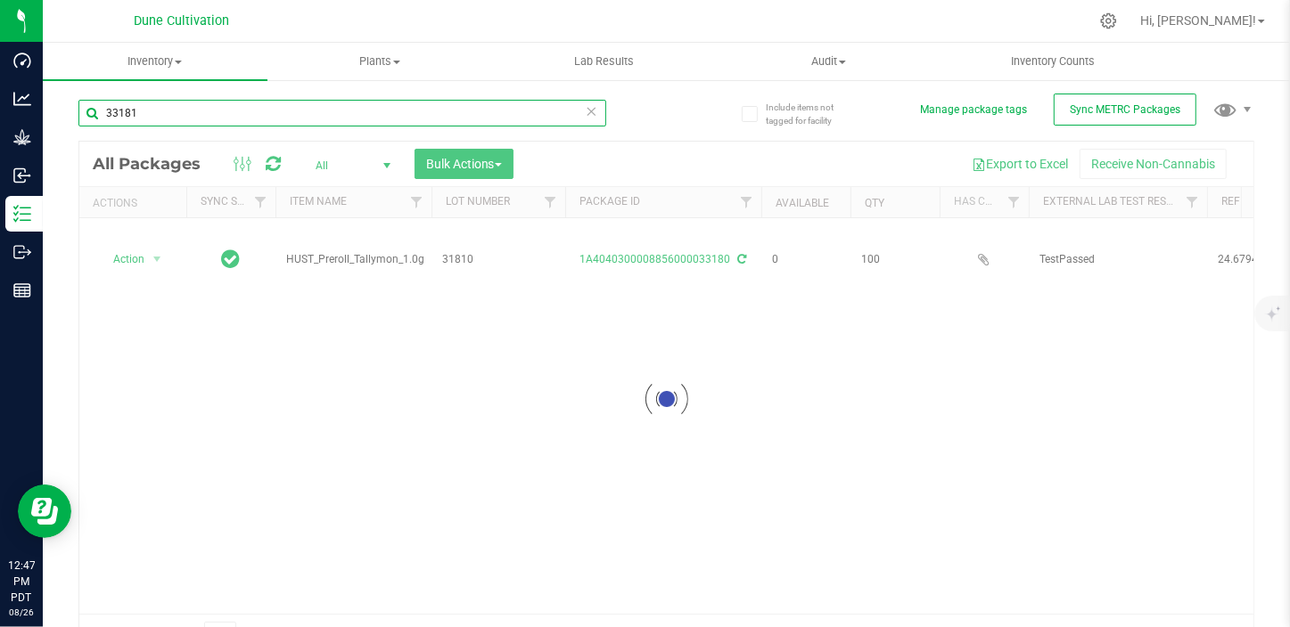 Image resolution: width=1290 pixels, height=627 pixels. What do you see at coordinates (380, 62) in the screenshot?
I see `a: Plants` at bounding box center [380, 62].